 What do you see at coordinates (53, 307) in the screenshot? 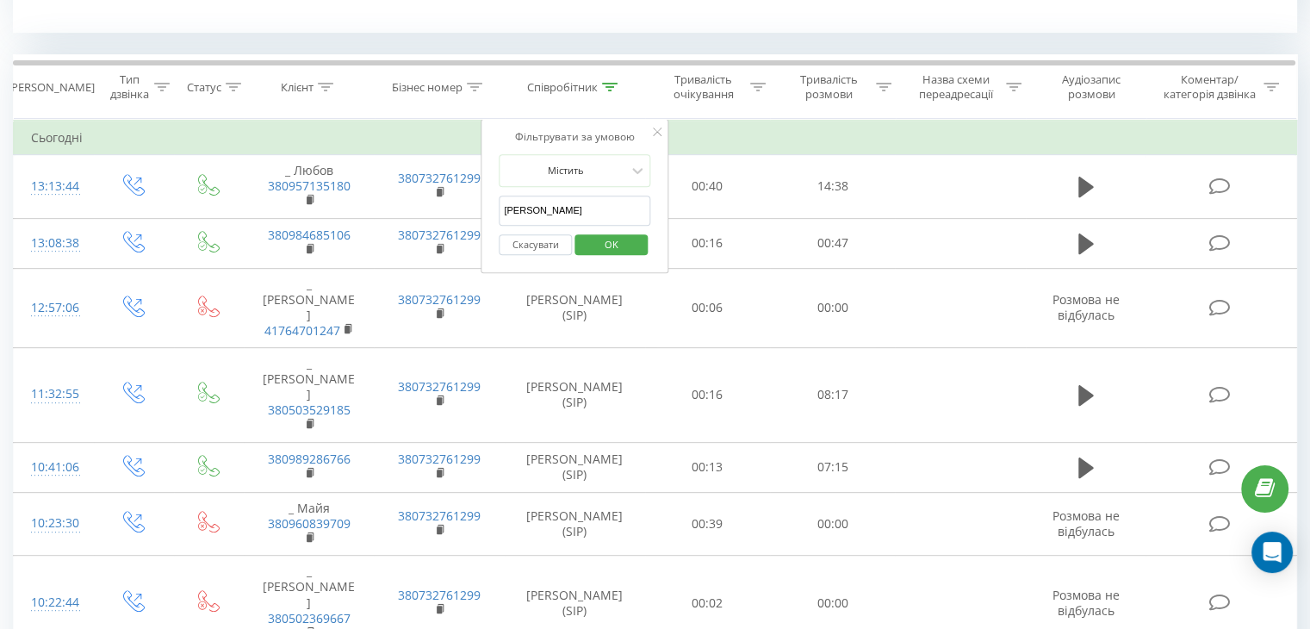
I see `div: 12:57:06` at bounding box center [53, 307].